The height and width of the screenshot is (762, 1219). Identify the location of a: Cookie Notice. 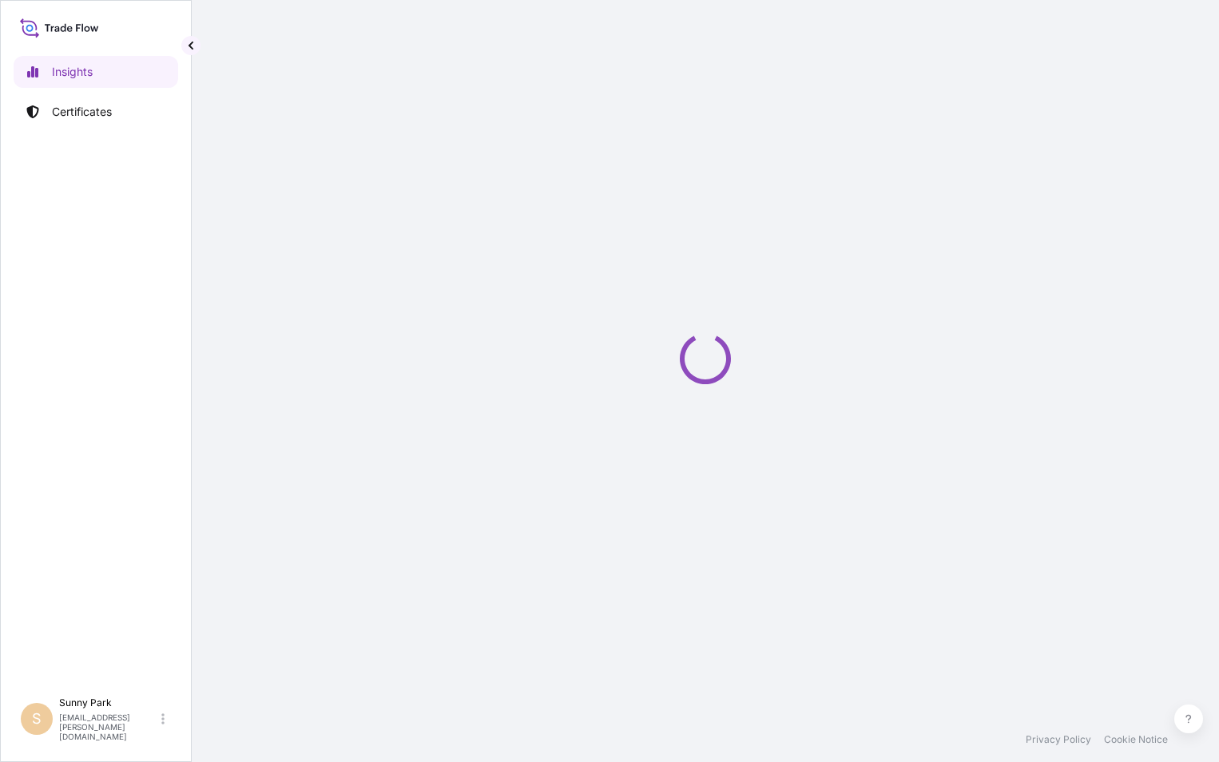
(1136, 740).